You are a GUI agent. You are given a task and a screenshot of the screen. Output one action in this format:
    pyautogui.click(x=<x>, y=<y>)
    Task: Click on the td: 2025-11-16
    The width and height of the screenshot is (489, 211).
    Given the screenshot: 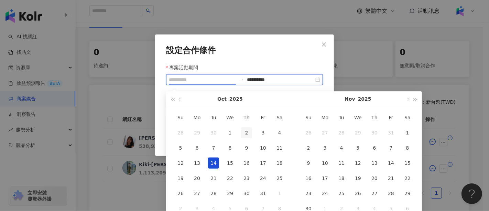 What is the action you would take?
    pyautogui.click(x=309, y=178)
    